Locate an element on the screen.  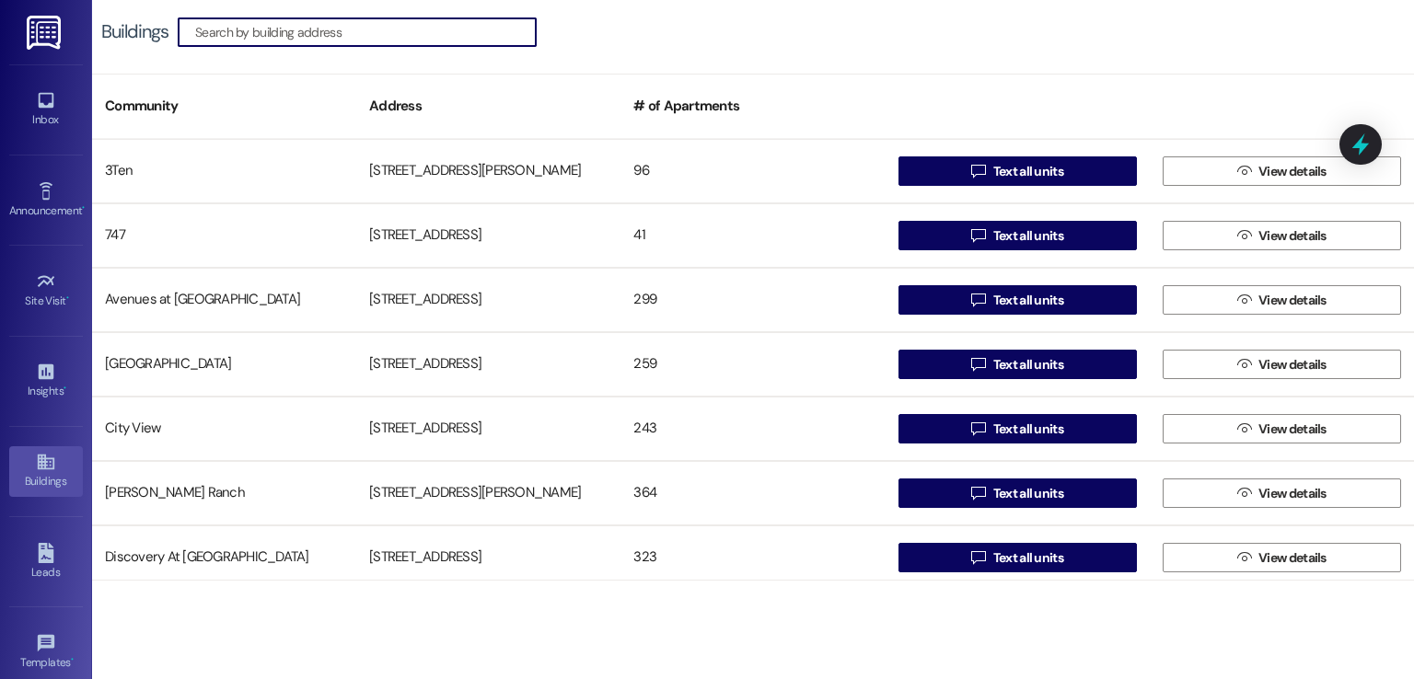
a: Insights • is located at coordinates (46, 381).